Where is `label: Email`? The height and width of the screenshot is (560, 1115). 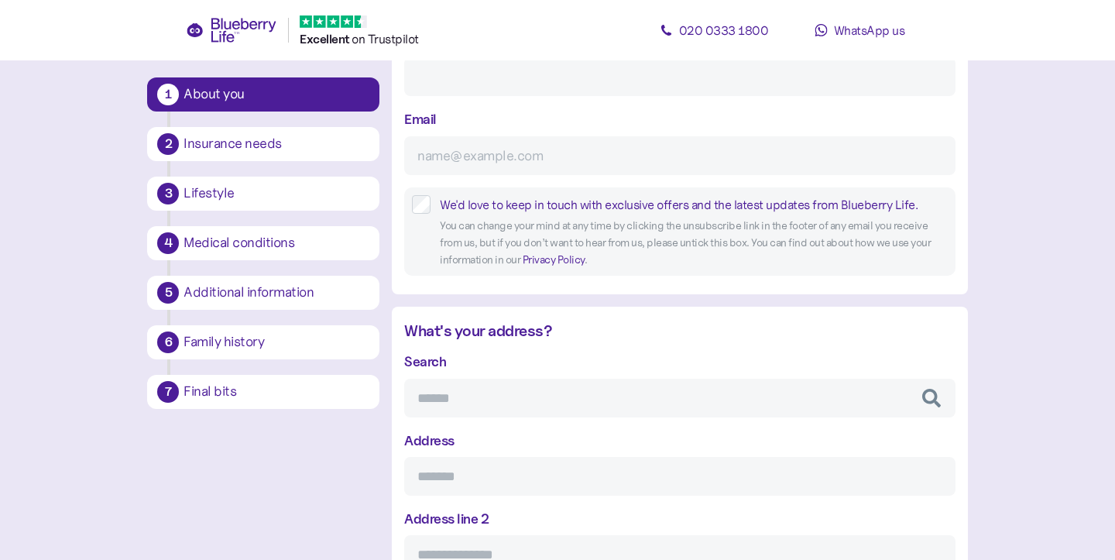
label: Email is located at coordinates (421, 118).